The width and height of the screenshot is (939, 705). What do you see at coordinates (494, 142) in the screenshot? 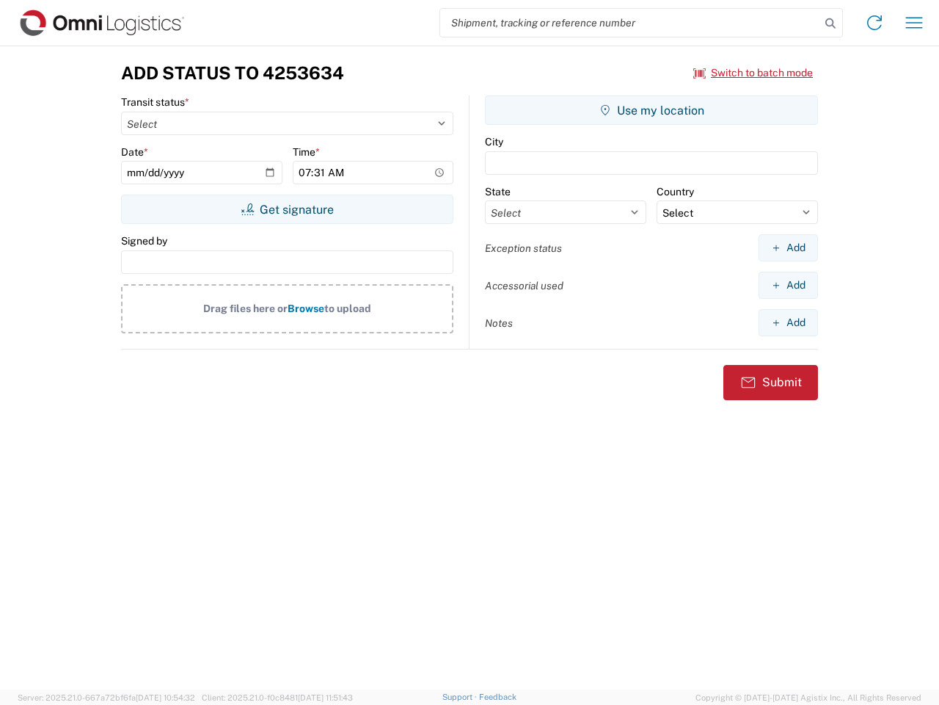
I see `label: City` at bounding box center [494, 142].